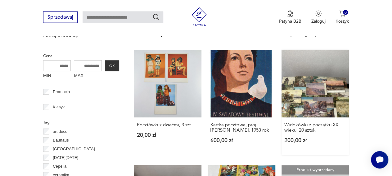 This screenshot has width=392, height=176. What do you see at coordinates (61, 92) in the screenshot?
I see `p: Promocja` at bounding box center [61, 92].